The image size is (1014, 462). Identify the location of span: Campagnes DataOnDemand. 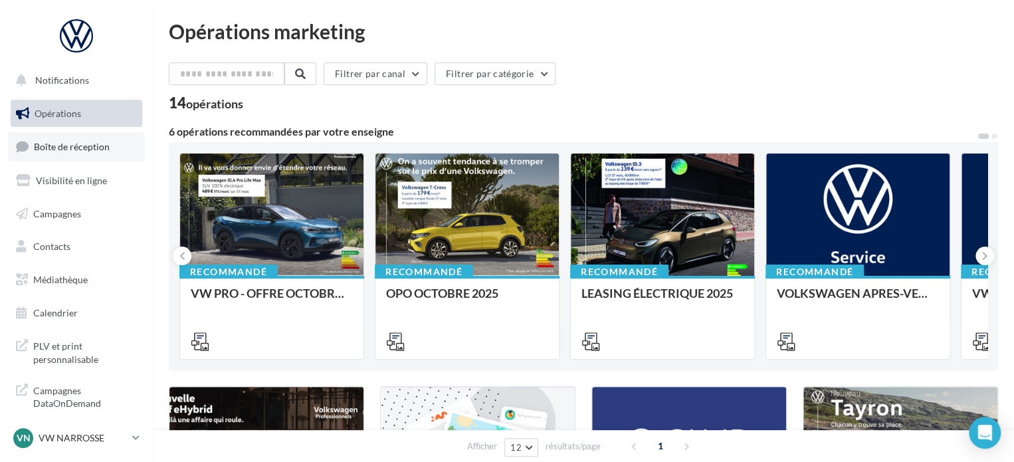
(85, 395).